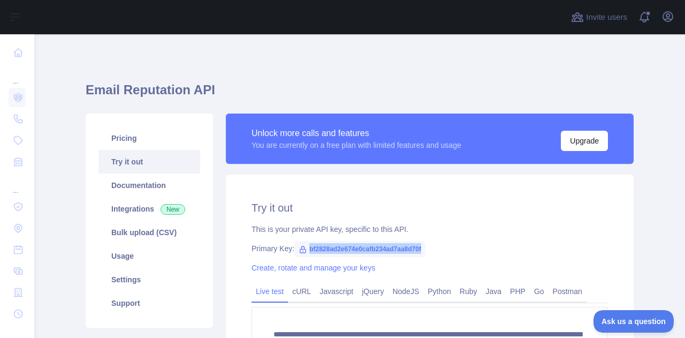 This screenshot has height=338, width=685. What do you see at coordinates (468, 291) in the screenshot?
I see `a: Ruby` at bounding box center [468, 291].